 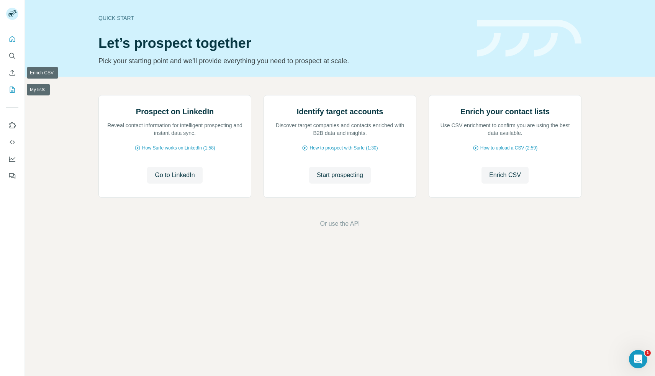 I want to click on button: Feedback, so click(x=12, y=176).